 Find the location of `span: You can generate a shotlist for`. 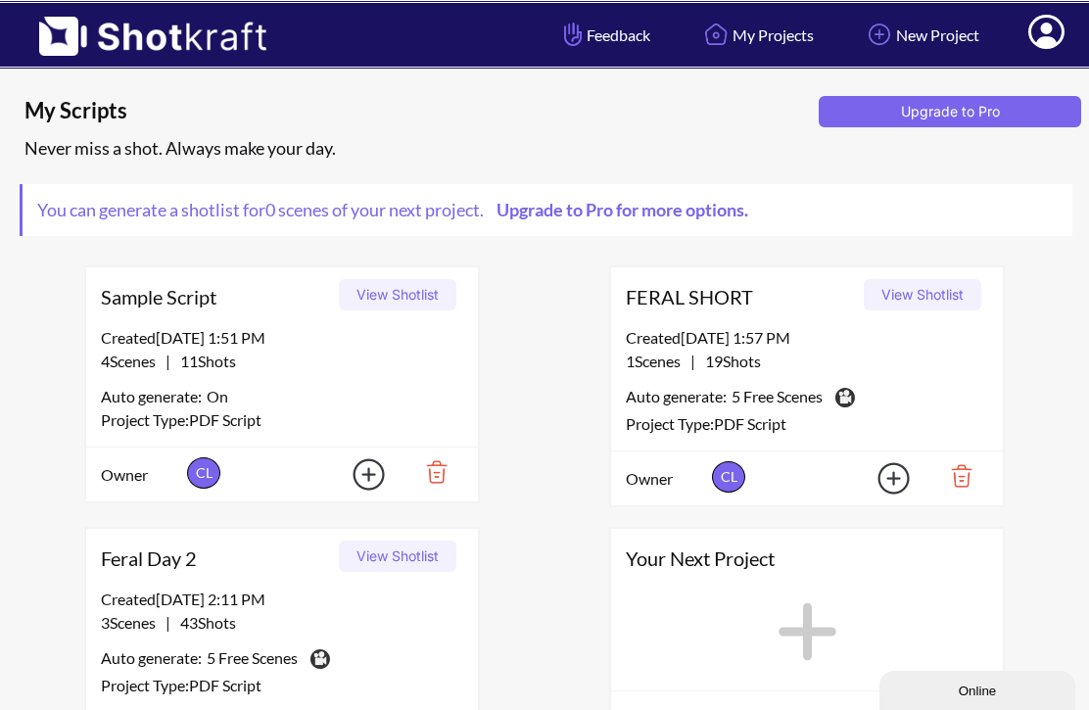

span: You can generate a shotlist for is located at coordinates (398, 210).